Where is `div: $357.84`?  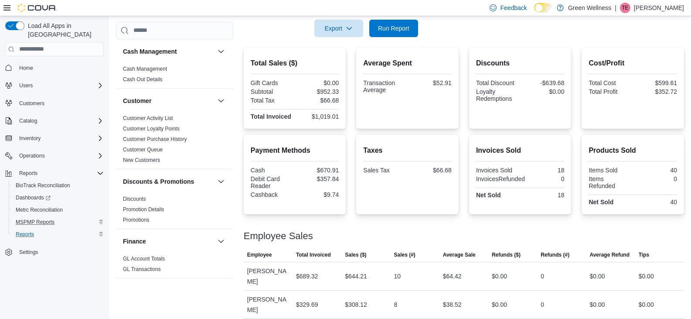
div: $357.84 is located at coordinates (317, 179).